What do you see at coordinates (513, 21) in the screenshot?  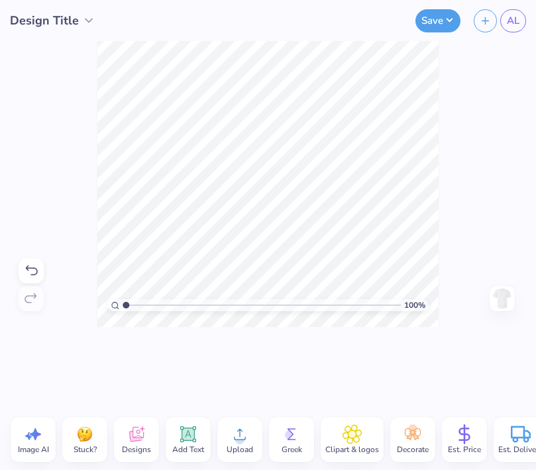 I see `span: AL` at bounding box center [513, 21].